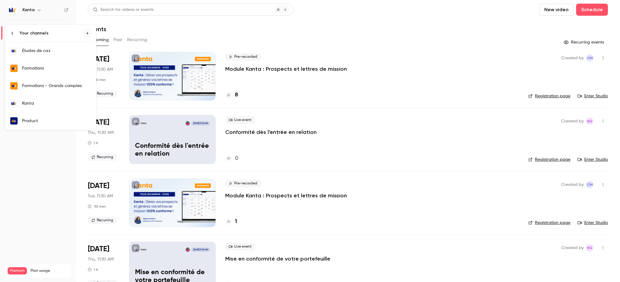 Image resolution: width=620 pixels, height=282 pixels. I want to click on div: Product, so click(57, 121).